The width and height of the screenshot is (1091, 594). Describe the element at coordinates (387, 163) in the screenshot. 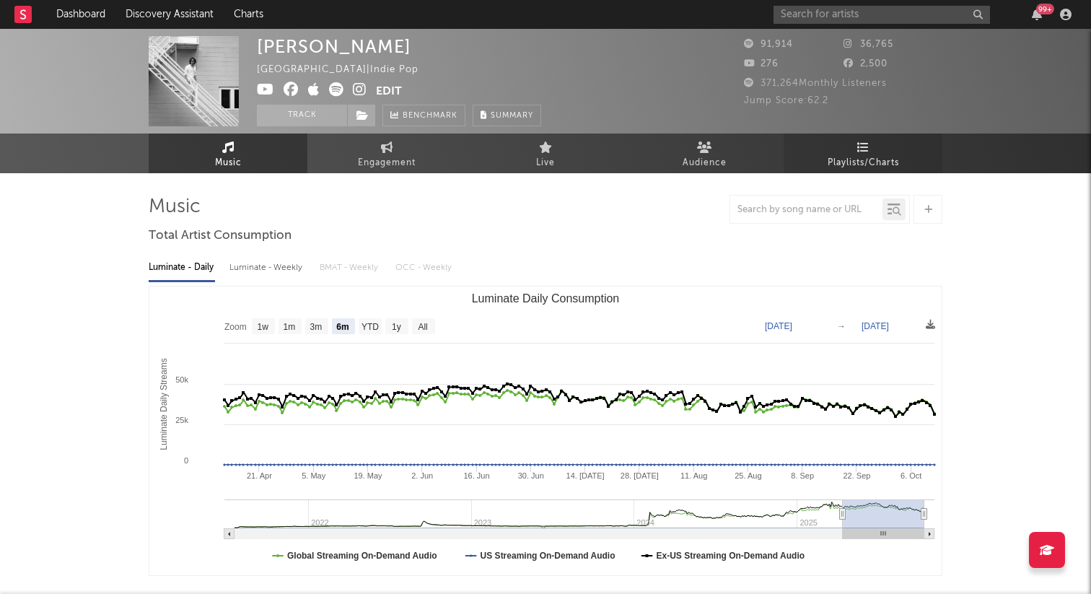

I see `span: Engagement` at that location.